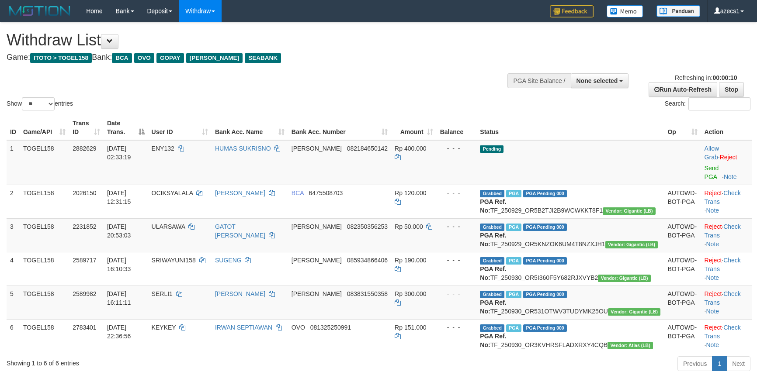 Image resolution: width=757 pixels, height=375 pixels. What do you see at coordinates (695, 364) in the screenshot?
I see `a: Previous` at bounding box center [695, 364].